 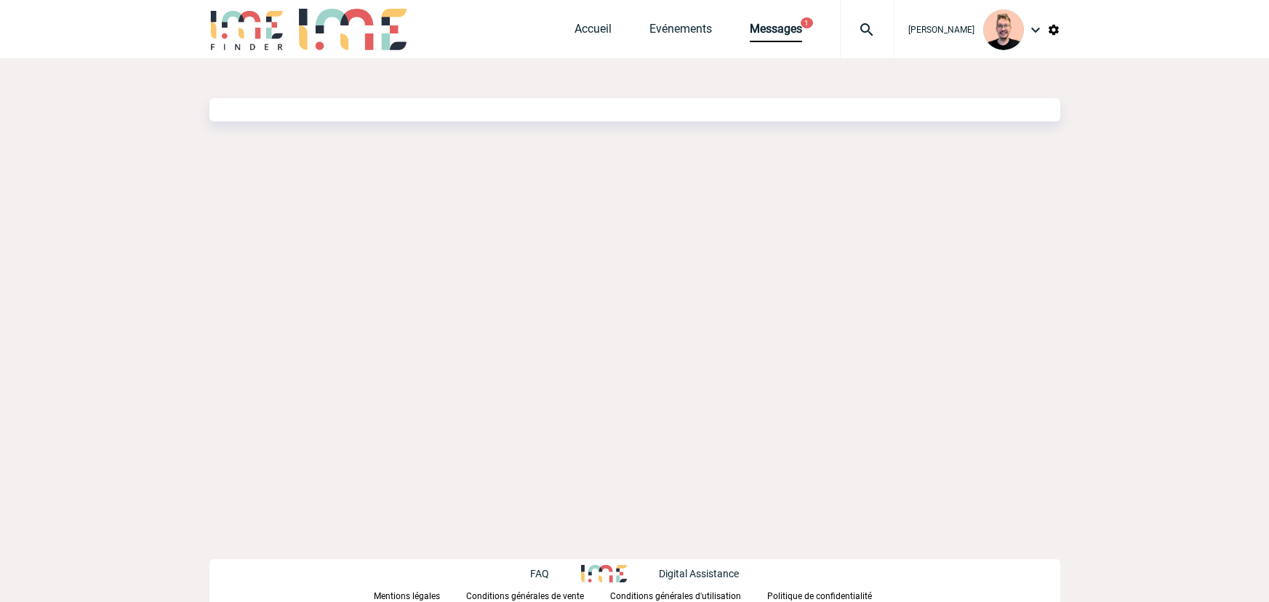 I want to click on button: 1, so click(x=807, y=23).